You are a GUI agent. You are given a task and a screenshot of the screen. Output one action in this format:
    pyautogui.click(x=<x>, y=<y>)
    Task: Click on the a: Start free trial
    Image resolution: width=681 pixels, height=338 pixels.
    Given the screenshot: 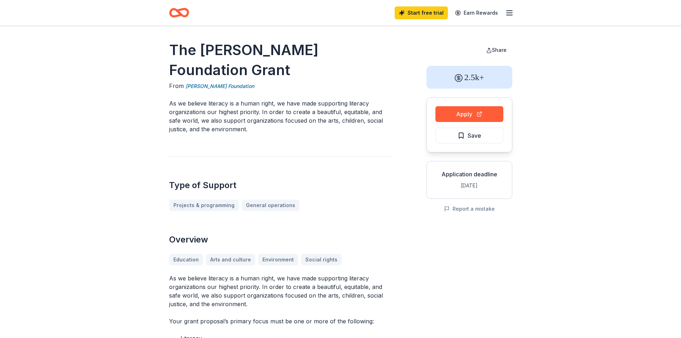 What is the action you would take?
    pyautogui.click(x=421, y=13)
    